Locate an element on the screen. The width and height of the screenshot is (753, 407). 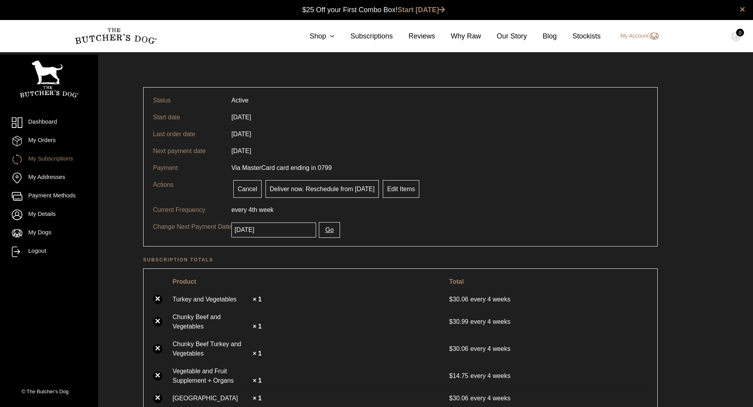
button: Go is located at coordinates (329, 230).